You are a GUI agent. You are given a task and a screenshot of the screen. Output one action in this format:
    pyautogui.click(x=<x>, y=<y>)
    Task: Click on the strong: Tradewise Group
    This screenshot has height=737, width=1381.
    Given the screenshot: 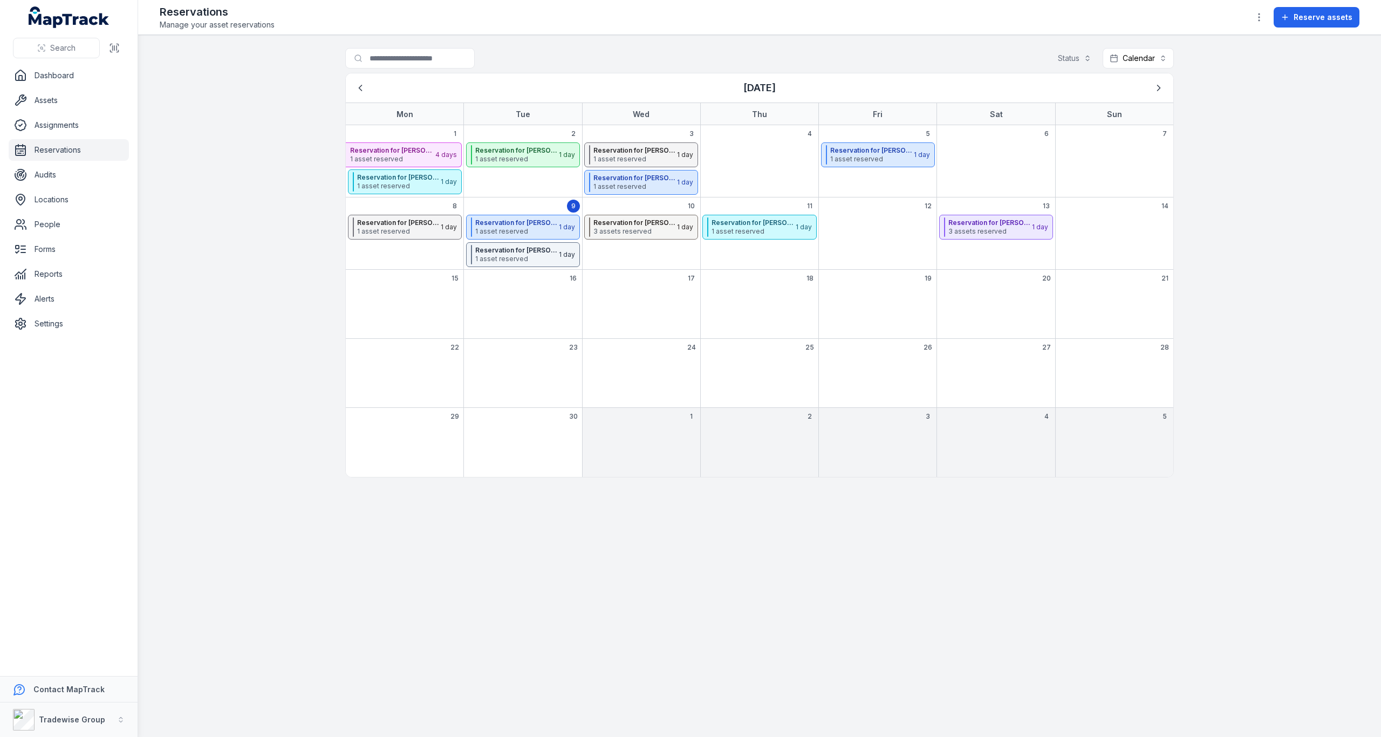 What is the action you would take?
    pyautogui.click(x=72, y=719)
    